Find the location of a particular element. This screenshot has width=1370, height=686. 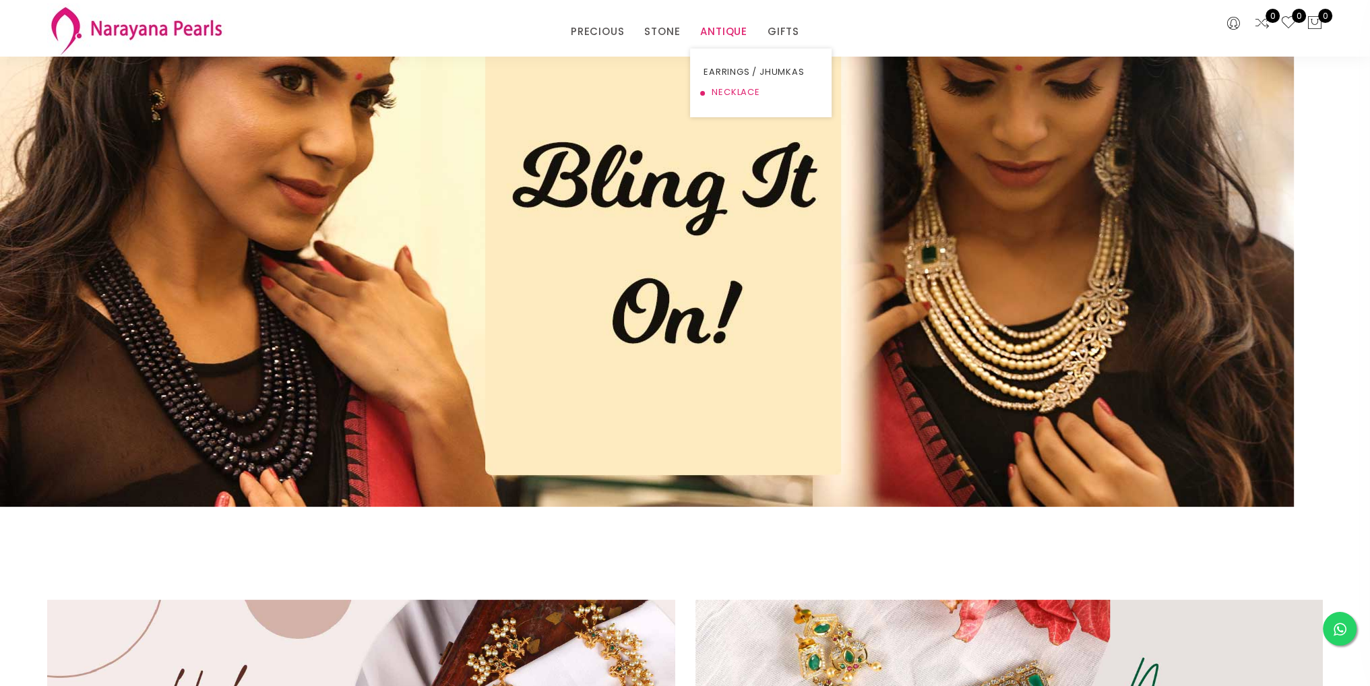

a: EARRINGS / JHUMKAS is located at coordinates (761, 72).